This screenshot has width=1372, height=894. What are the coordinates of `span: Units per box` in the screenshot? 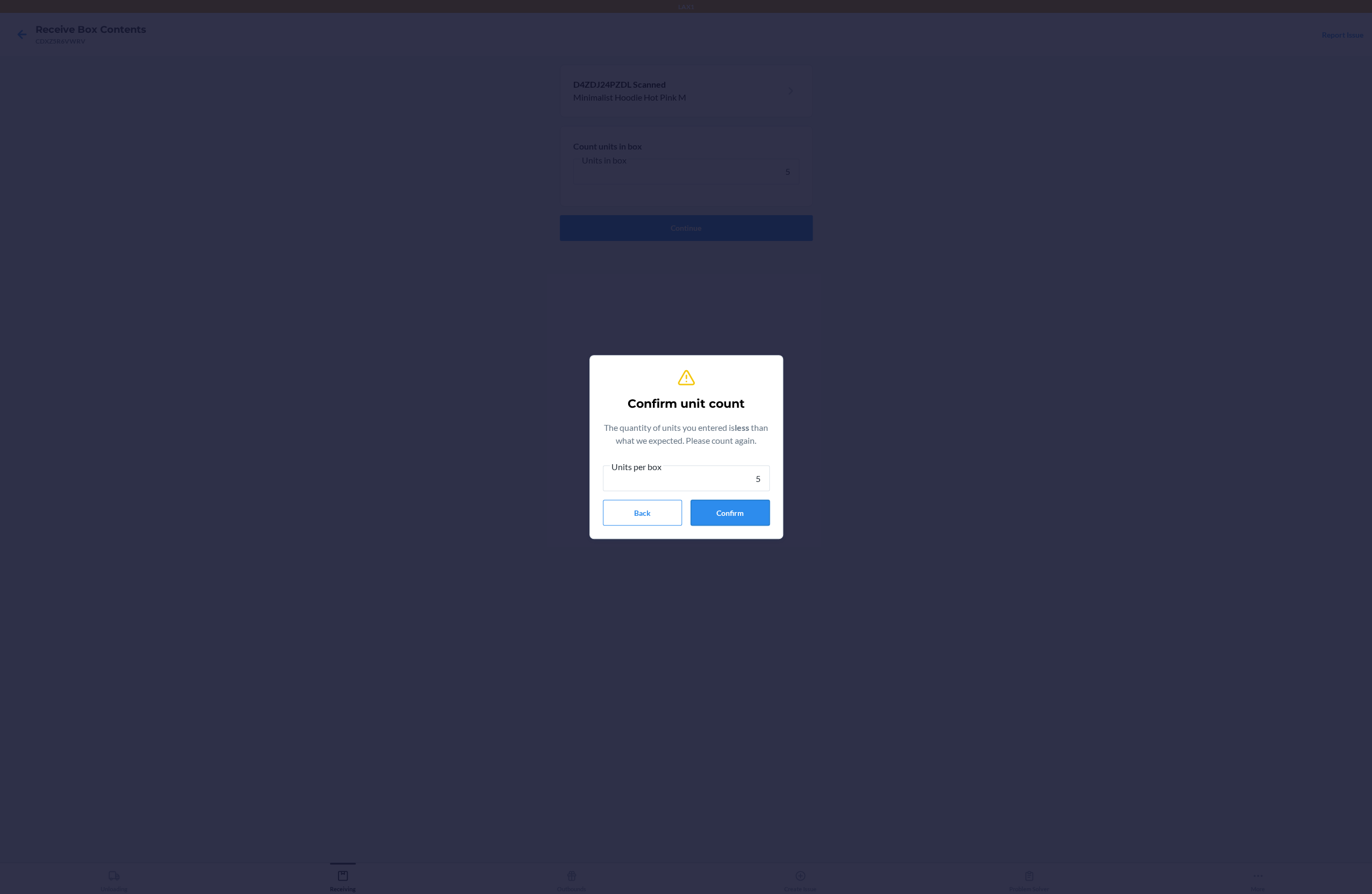 It's located at (636, 467).